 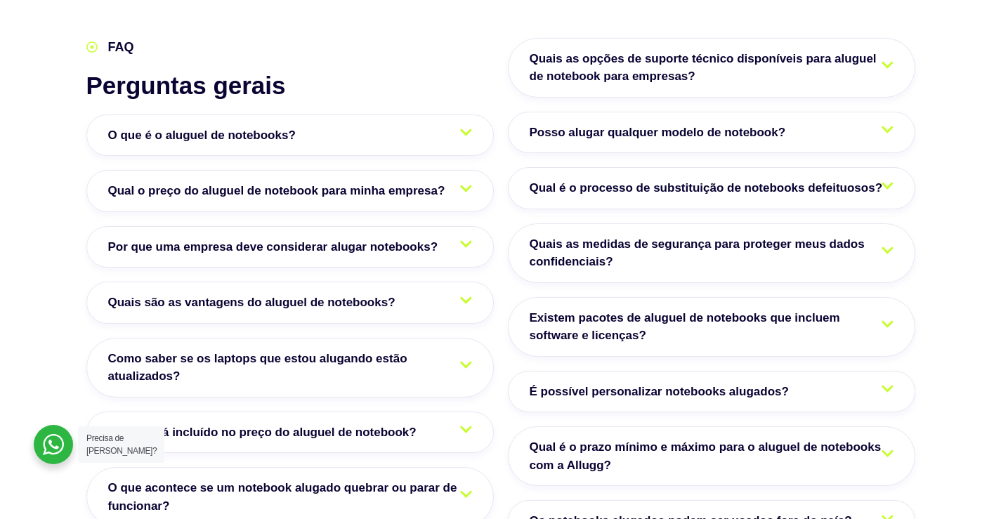 What do you see at coordinates (255, 303) in the screenshot?
I see `span: Quais são as vantagens do aluguel de notebooks?` at bounding box center [255, 303].